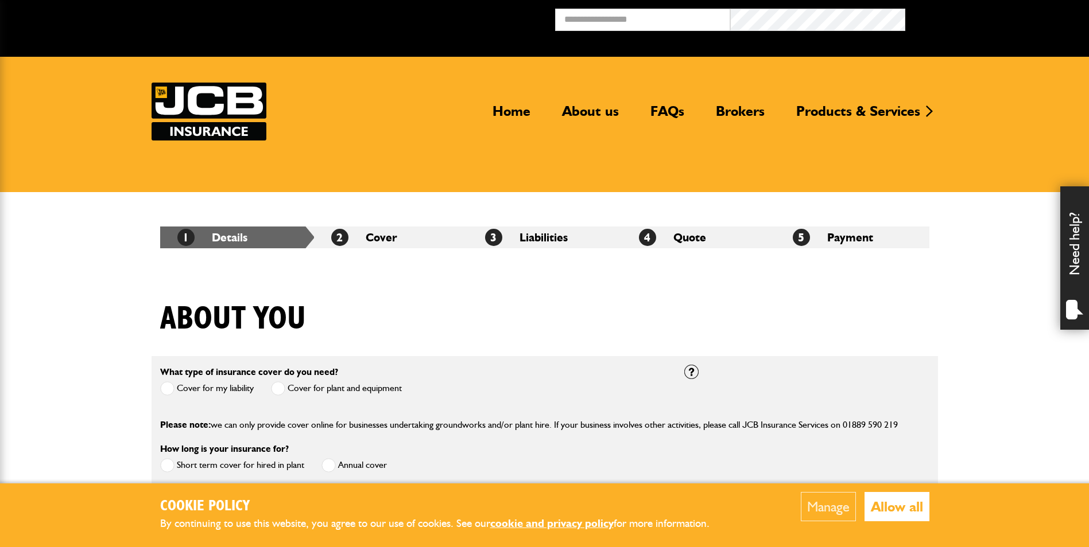  I want to click on label: Annual cover, so click(354, 465).